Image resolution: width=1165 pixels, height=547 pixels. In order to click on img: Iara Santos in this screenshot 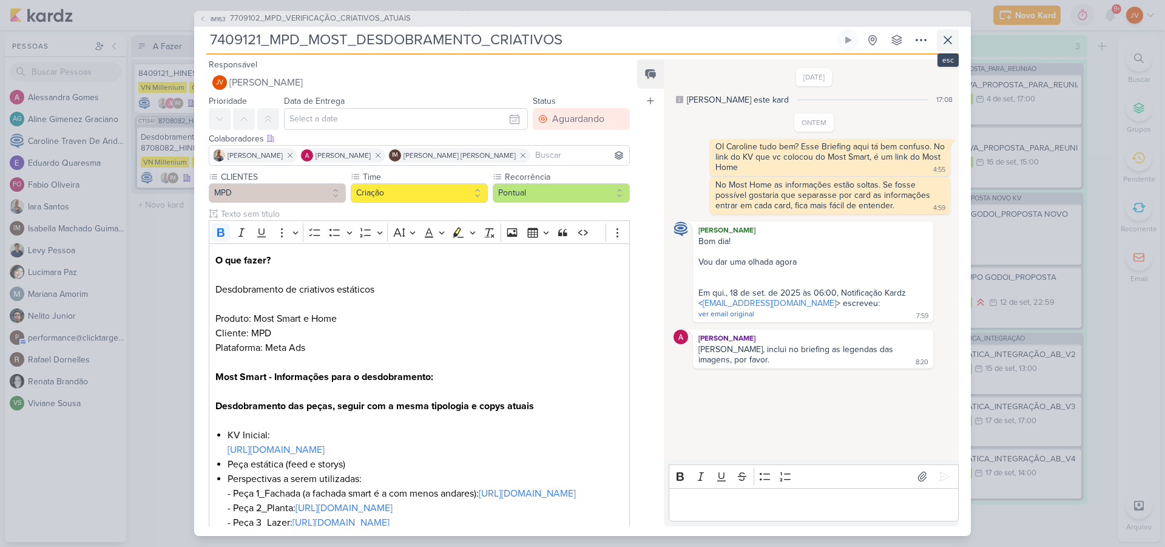, I will do `click(219, 155)`.